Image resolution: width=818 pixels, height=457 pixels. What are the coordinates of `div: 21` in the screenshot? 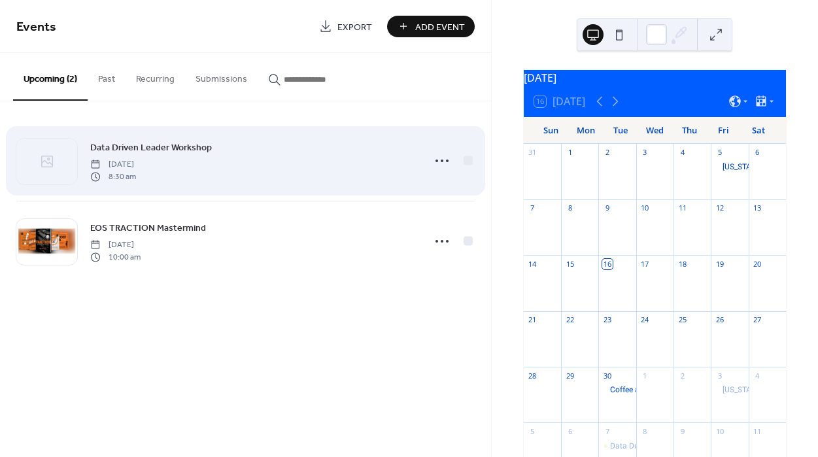 It's located at (532, 320).